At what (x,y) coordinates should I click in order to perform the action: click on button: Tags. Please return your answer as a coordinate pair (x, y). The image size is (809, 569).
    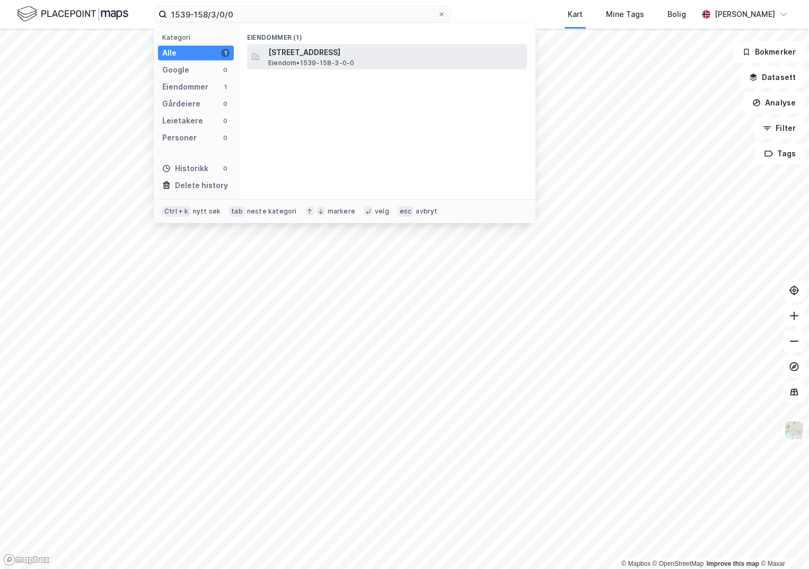
    Looking at the image, I should click on (780, 154).